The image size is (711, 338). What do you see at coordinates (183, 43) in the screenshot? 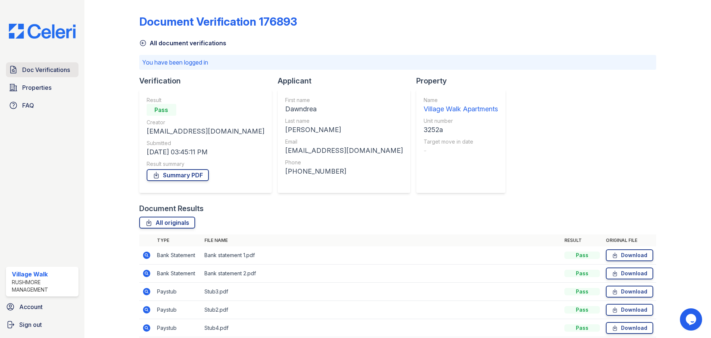
I see `a: All document verifications` at bounding box center [183, 43].